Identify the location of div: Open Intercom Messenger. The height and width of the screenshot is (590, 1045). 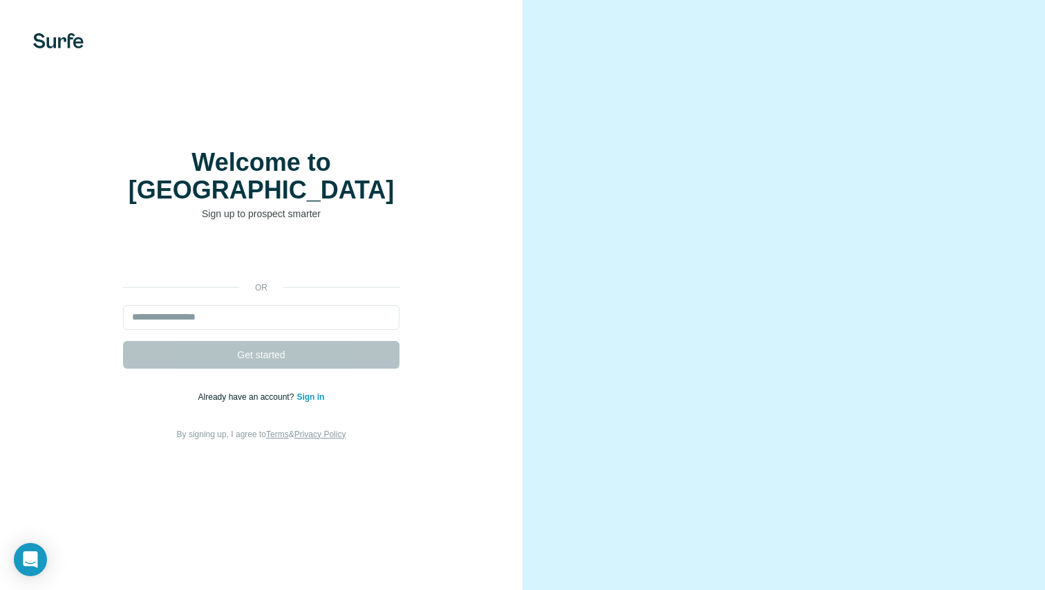
(30, 559).